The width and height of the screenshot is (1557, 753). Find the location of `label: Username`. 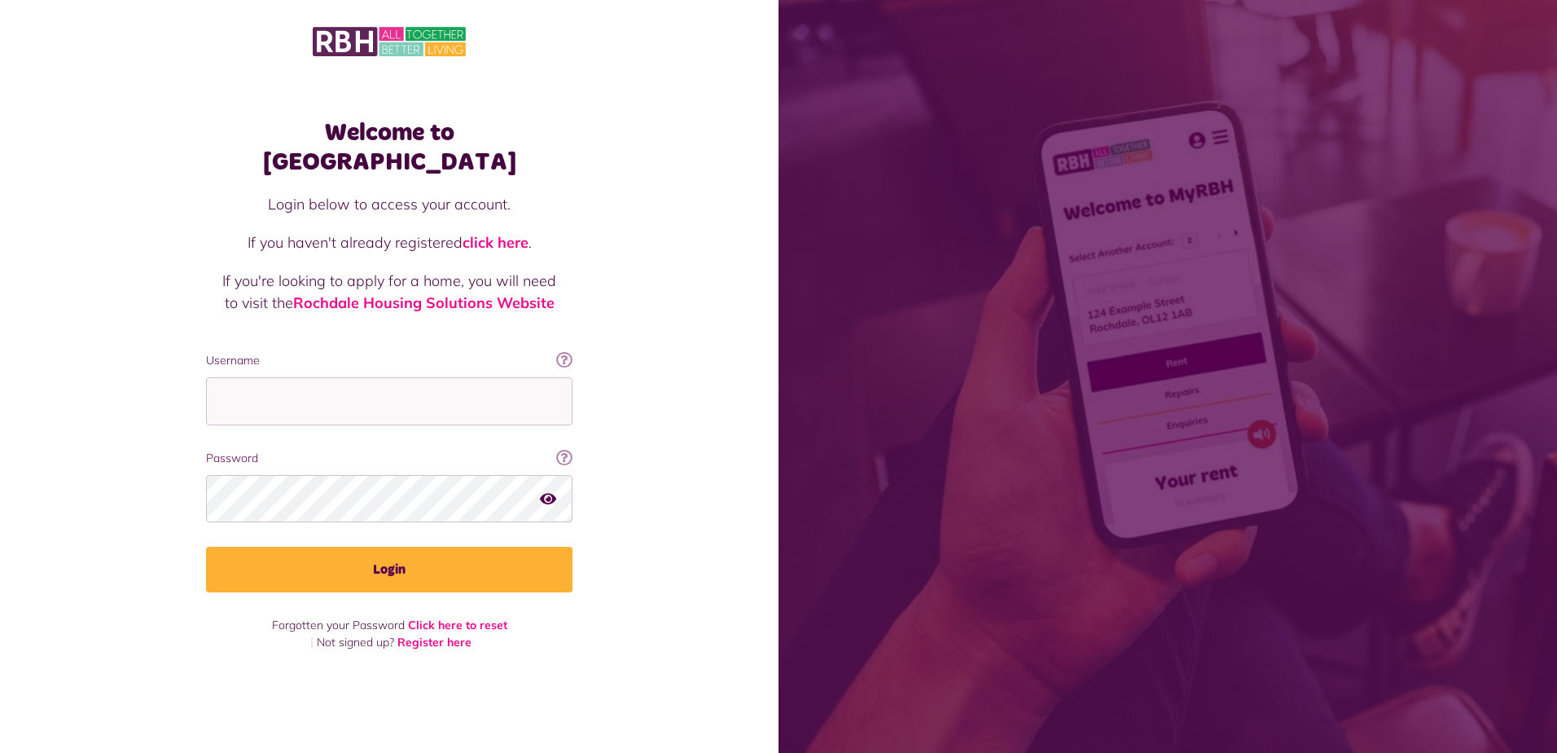

label: Username is located at coordinates (389, 360).